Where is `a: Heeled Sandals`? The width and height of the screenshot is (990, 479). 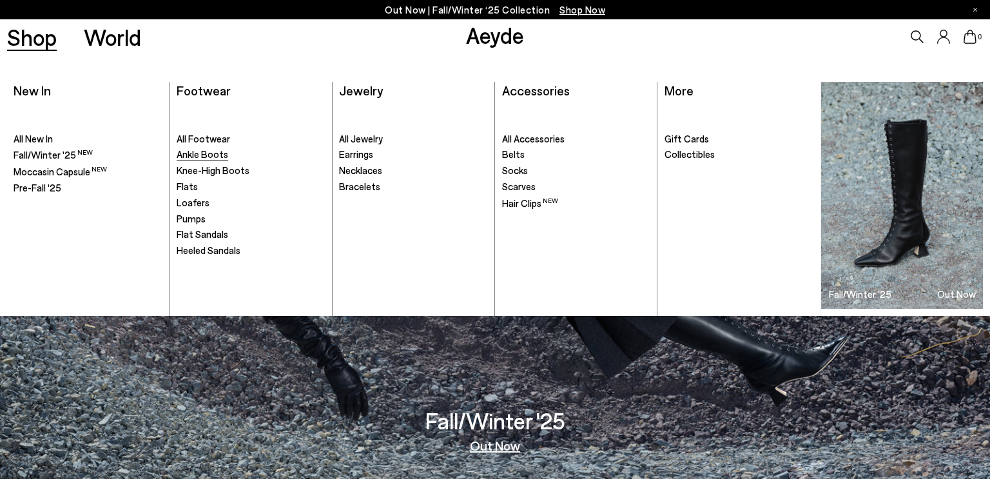
a: Heeled Sandals is located at coordinates (251, 251).